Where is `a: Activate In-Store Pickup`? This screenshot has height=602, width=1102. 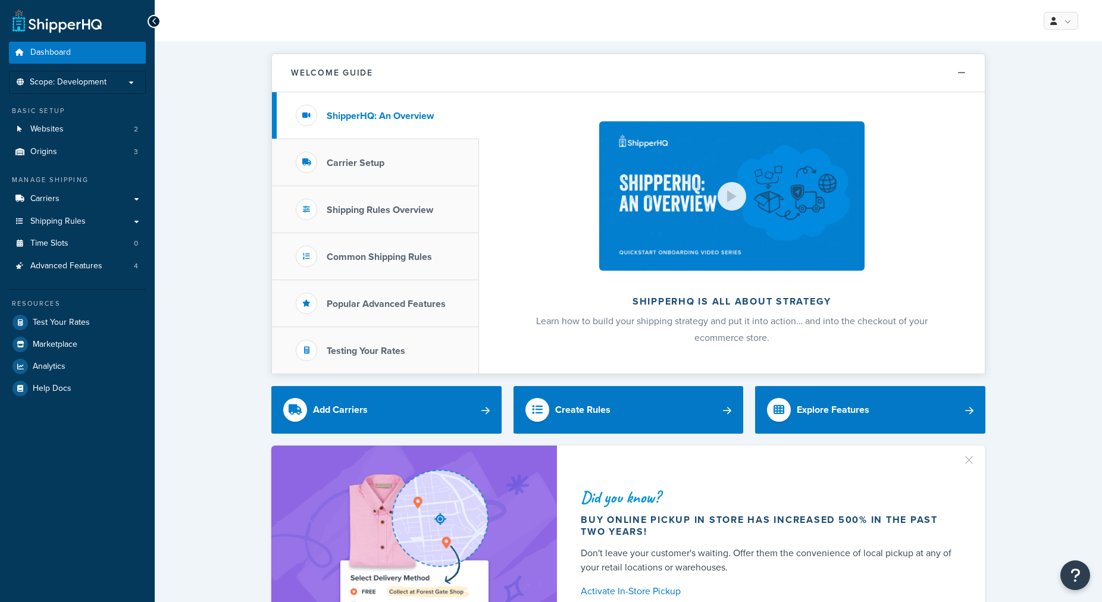
a: Activate In-Store Pickup is located at coordinates (768, 591).